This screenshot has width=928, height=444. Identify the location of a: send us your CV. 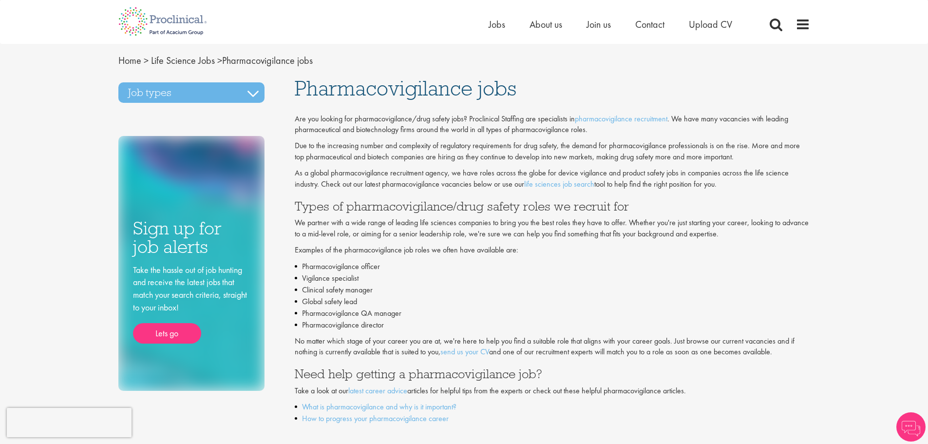
(465, 351).